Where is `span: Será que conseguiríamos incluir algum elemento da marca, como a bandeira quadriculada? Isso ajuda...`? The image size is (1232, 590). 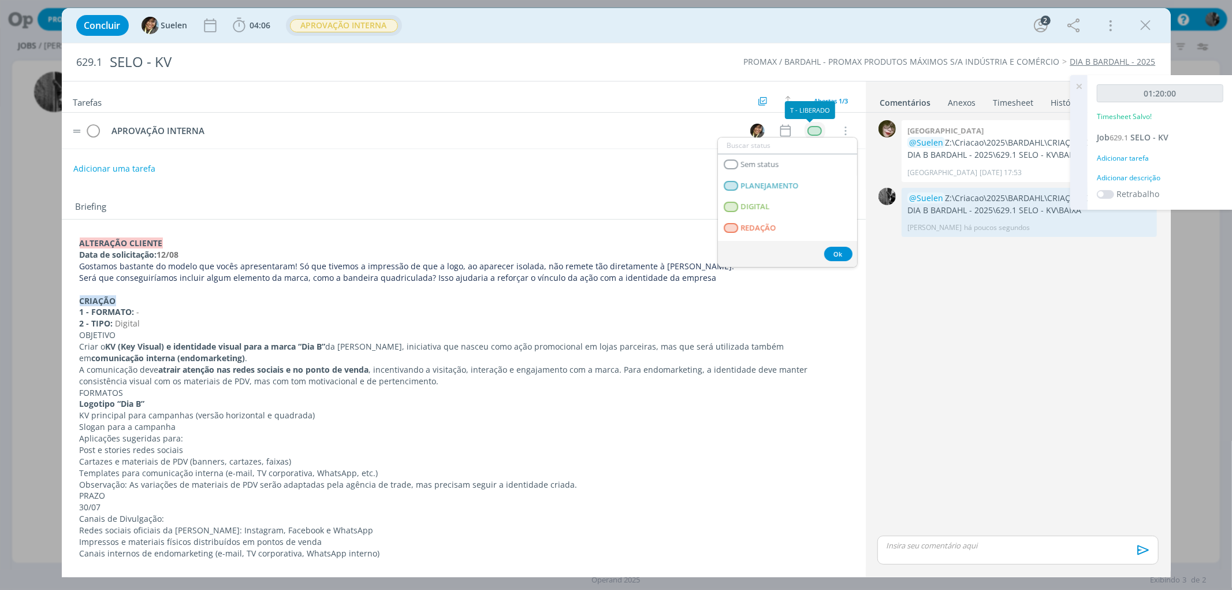
span: Será que conseguiríamos incluir algum elemento da marca, como a bandeira quadriculada? Isso ajuda... is located at coordinates (398, 277).